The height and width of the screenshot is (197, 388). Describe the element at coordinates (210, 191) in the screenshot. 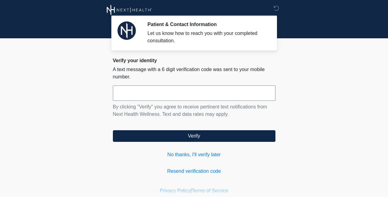

I see `a: Terms of Service` at that location.